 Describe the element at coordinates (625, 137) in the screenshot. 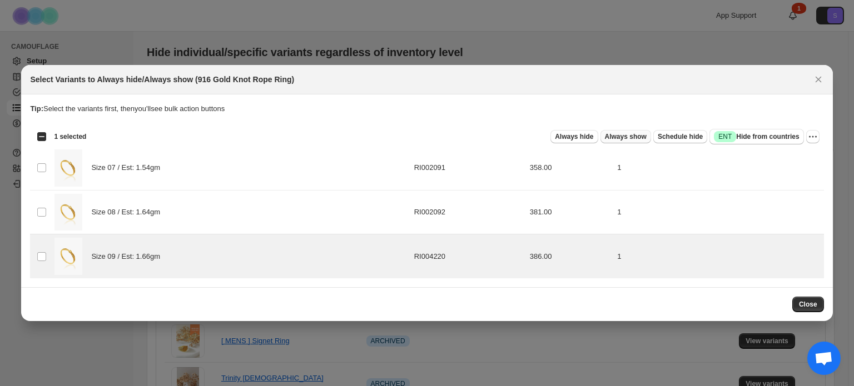

I see `button: Always show` at that location.